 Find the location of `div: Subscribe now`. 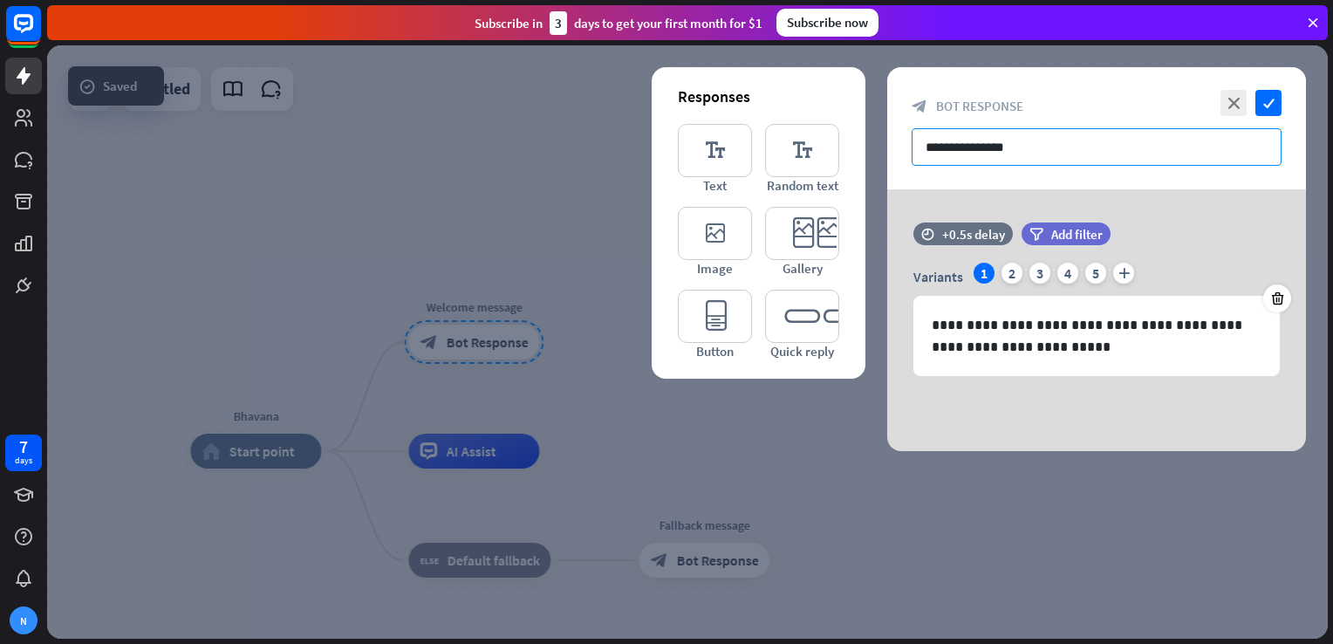

div: Subscribe now is located at coordinates (827, 23).